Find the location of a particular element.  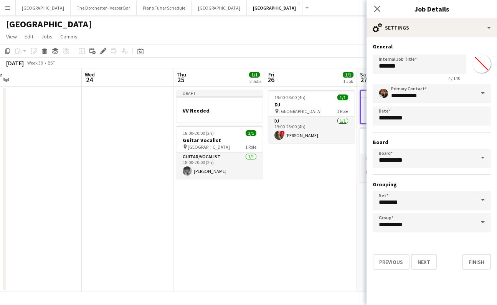

h3: VV Needed is located at coordinates (220, 111).